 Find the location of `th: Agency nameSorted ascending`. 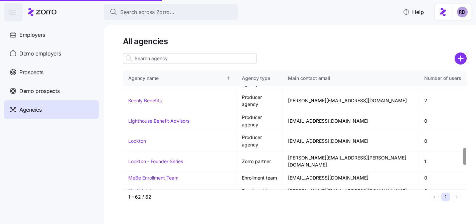

th: Agency nameSorted ascending is located at coordinates (180, 78).